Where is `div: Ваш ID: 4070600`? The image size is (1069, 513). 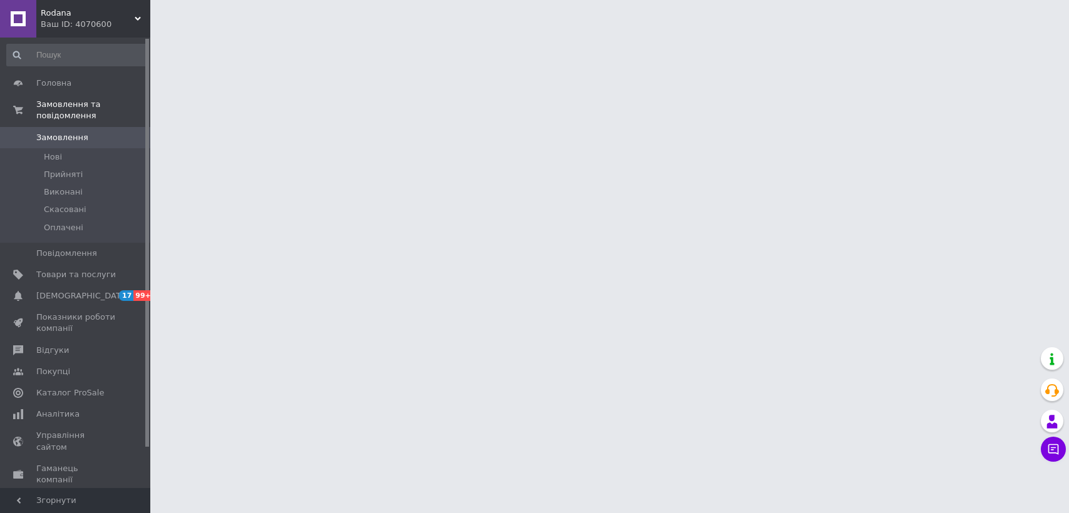
div: Ваш ID: 4070600 is located at coordinates (95, 24).